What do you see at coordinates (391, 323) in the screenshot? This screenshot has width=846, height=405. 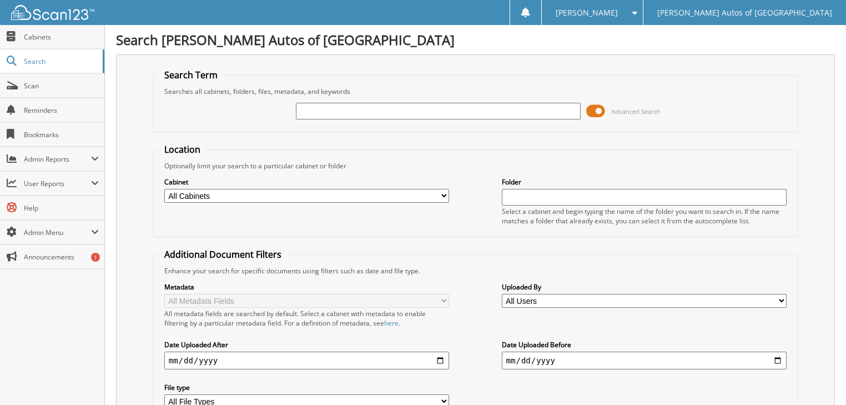 I see `a: here` at bounding box center [391, 323].